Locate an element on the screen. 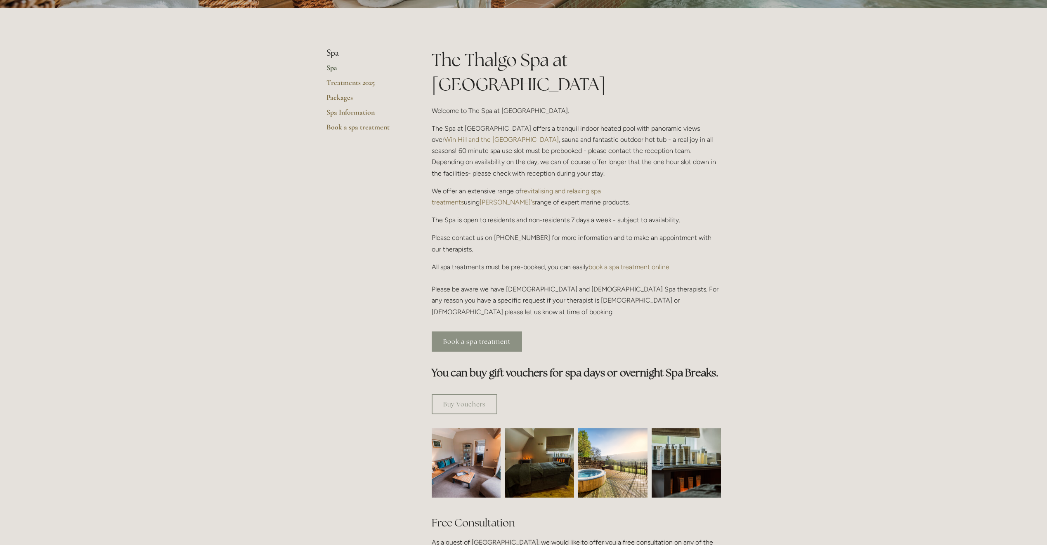 The image size is (1047, 545). a: Spa is located at coordinates (365, 71).